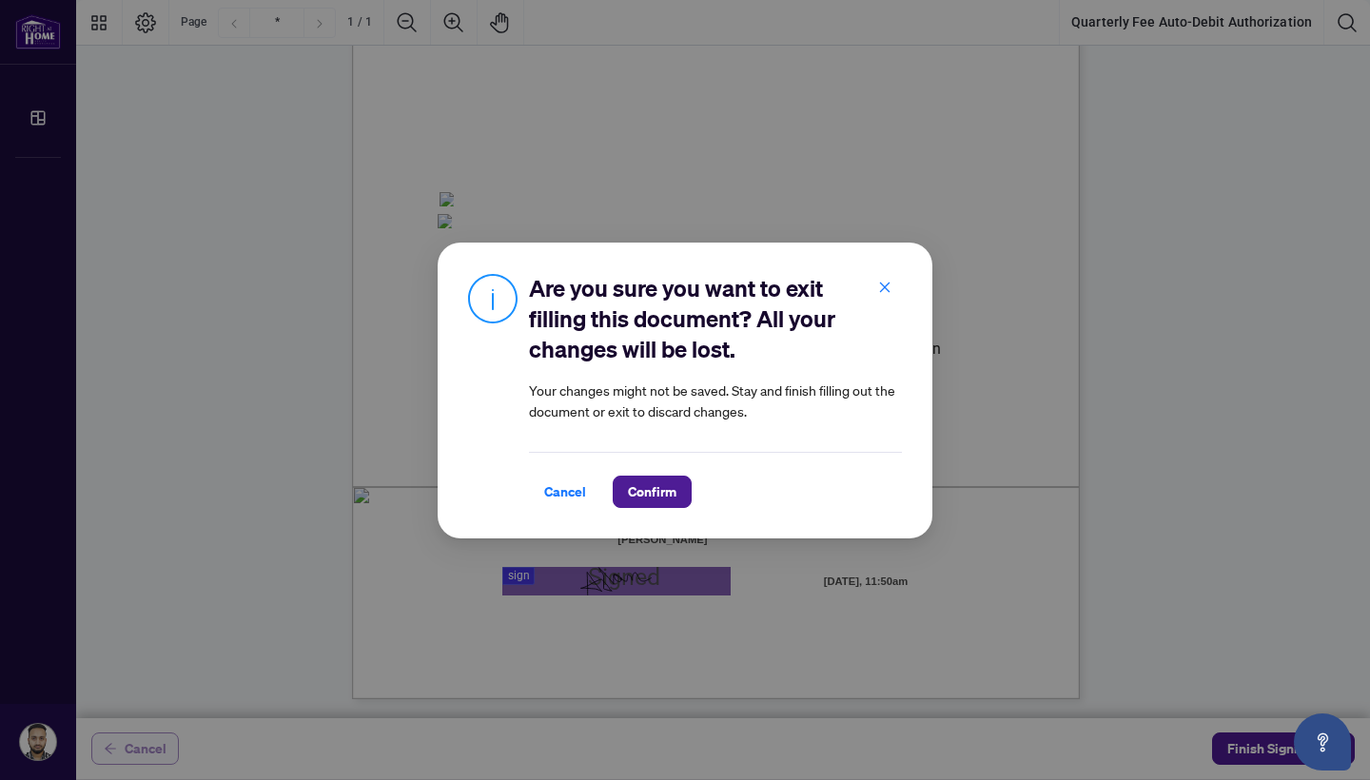  Describe the element at coordinates (565, 492) in the screenshot. I see `button: Cancel` at that location.